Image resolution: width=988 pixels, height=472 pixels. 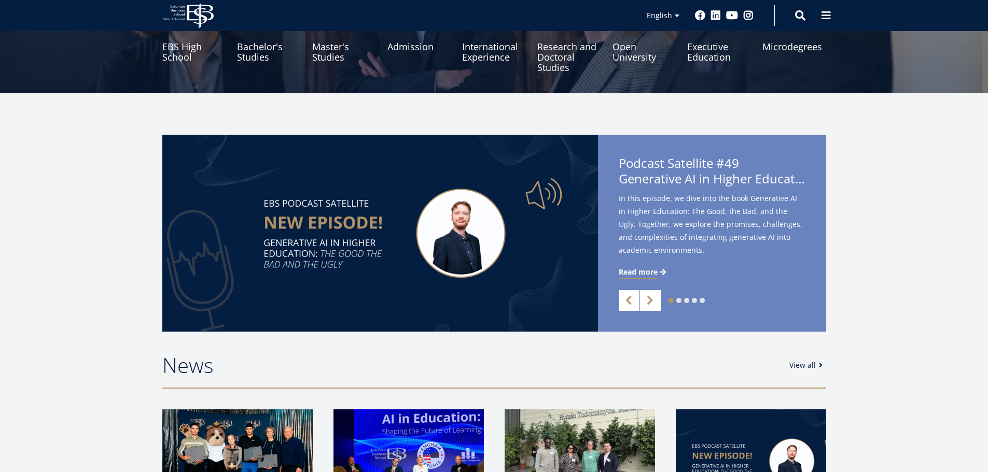 What do you see at coordinates (269, 47) in the screenshot?
I see `a: Bachelor's Studies` at bounding box center [269, 47].